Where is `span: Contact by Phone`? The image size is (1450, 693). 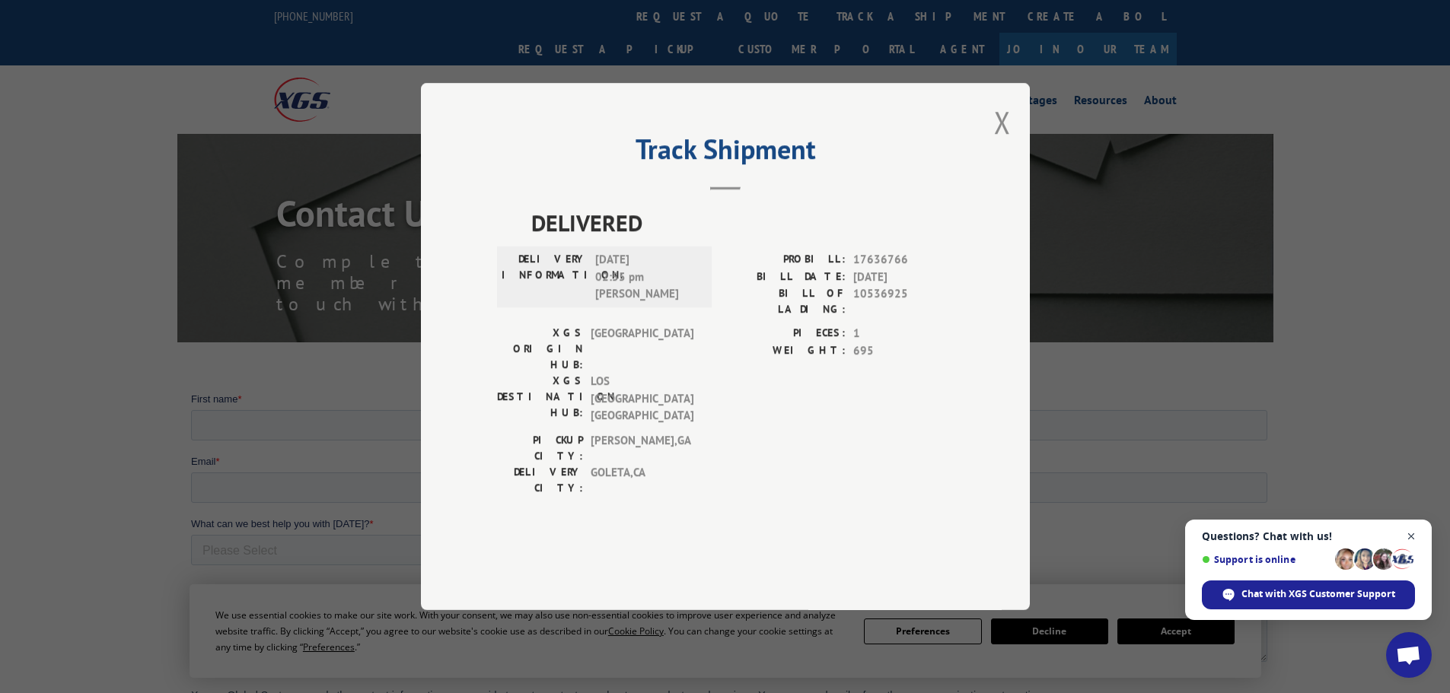
span: Contact by Phone is located at coordinates (597, 177).